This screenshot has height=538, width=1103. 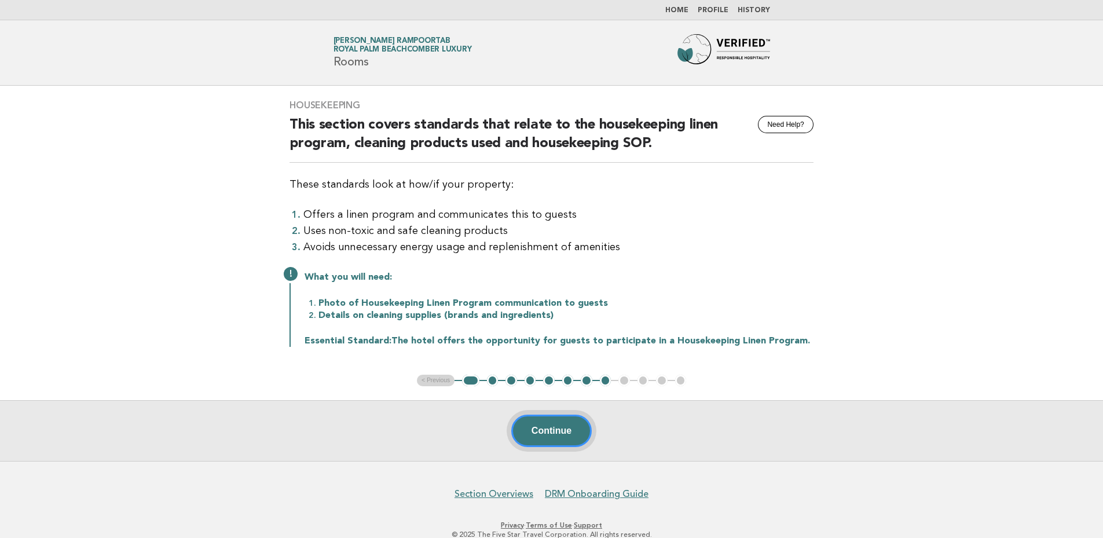 I want to click on a: Privacy, so click(x=512, y=525).